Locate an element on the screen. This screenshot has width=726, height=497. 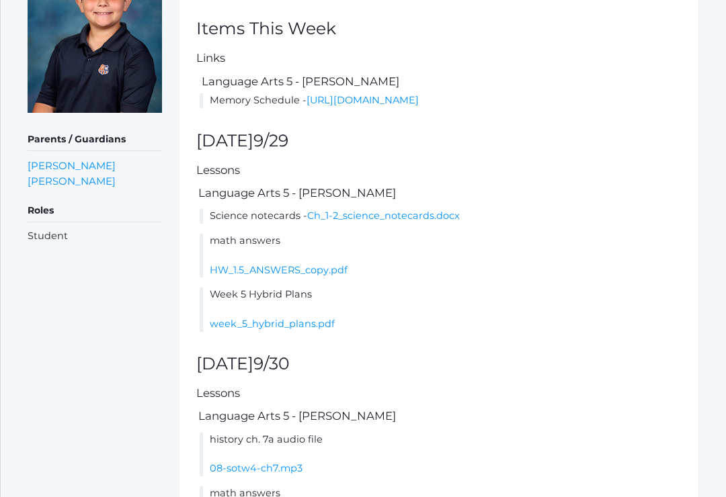
a: week_5_hybrid_plans.pdf is located at coordinates (272, 324).